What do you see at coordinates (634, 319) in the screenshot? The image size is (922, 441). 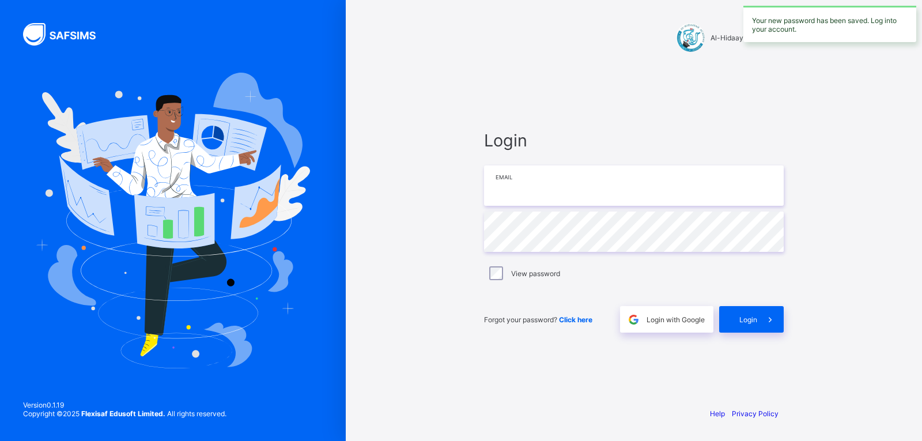 I see `img: google.396cfc9801f0270233282035f929180a.svg` at bounding box center [634, 319].